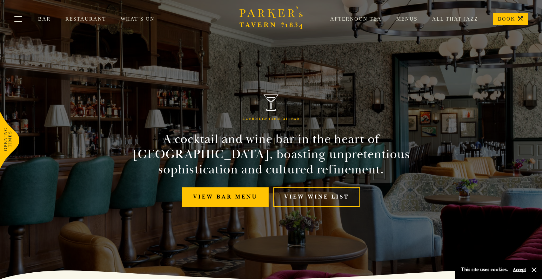 This screenshot has height=279, width=542. Describe the element at coordinates (484, 270) in the screenshot. I see `p: This site uses cookies.` at that location.